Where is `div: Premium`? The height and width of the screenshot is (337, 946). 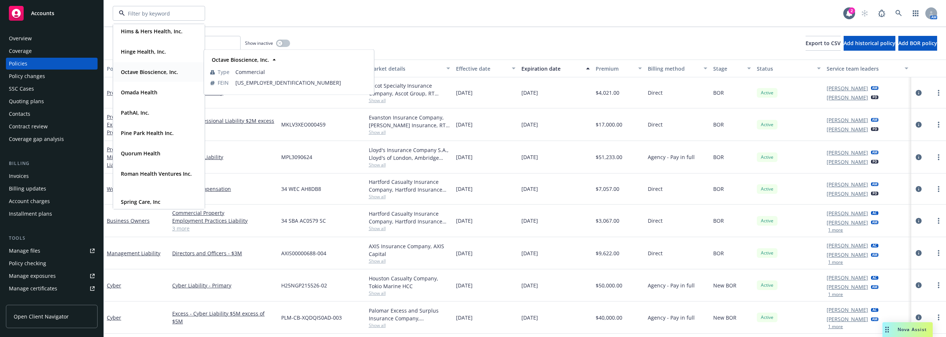
div: Premium is located at coordinates (615, 68).